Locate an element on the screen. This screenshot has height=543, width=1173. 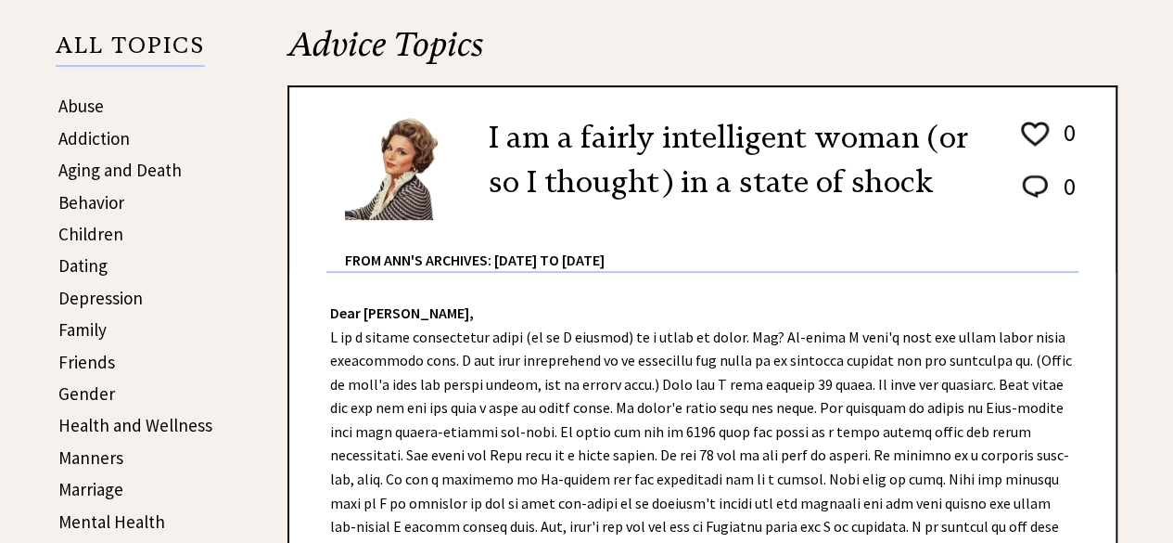
a: Marriage is located at coordinates (91, 489).